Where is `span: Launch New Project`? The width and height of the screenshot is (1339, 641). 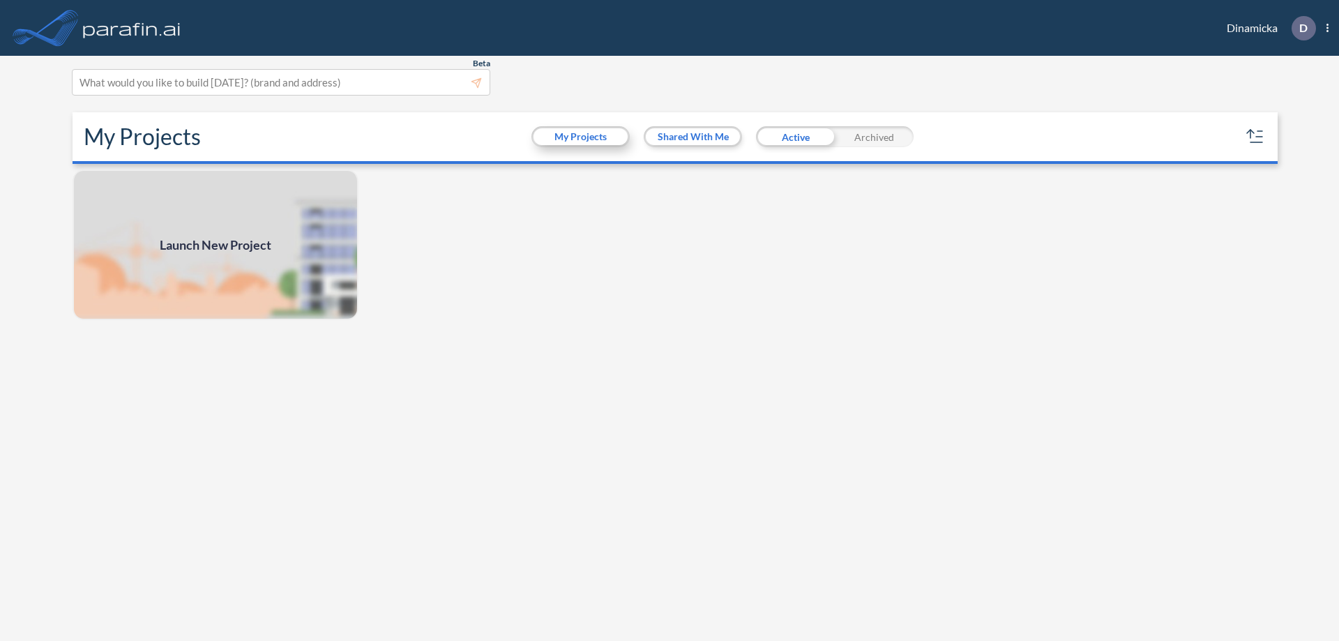
span: Launch New Project is located at coordinates (215, 245).